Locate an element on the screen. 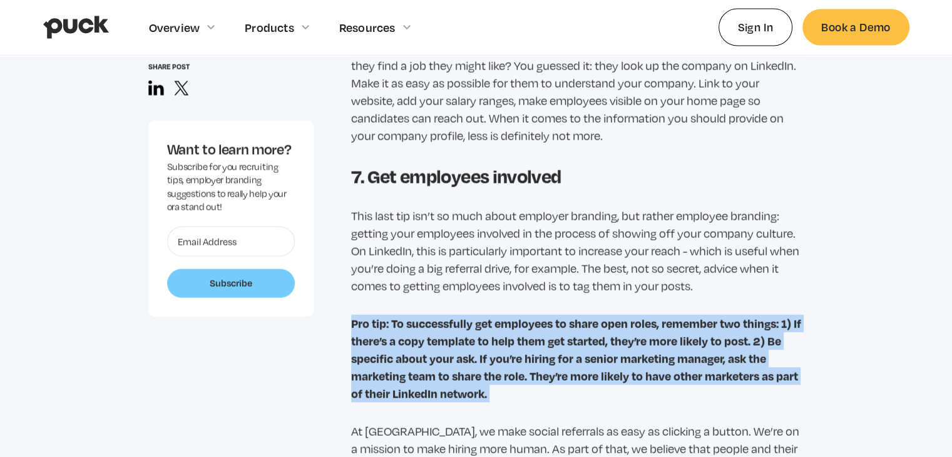 The height and width of the screenshot is (457, 952). a: Sign In is located at coordinates (755, 27).